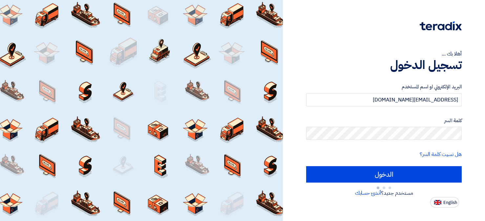  Describe the element at coordinates (368, 193) in the screenshot. I see `a: أنشئ حسابك` at that location.